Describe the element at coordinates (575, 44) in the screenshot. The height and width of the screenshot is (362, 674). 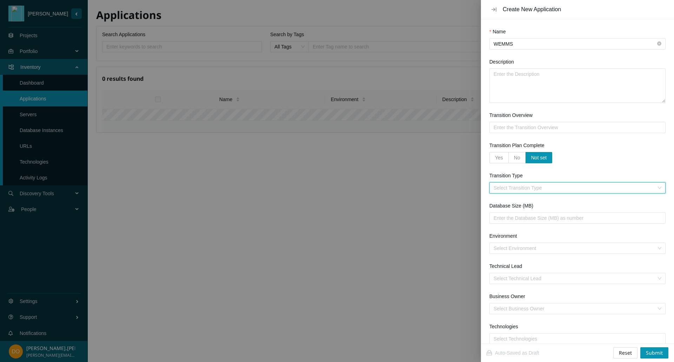
I see `input: Name` at that location.